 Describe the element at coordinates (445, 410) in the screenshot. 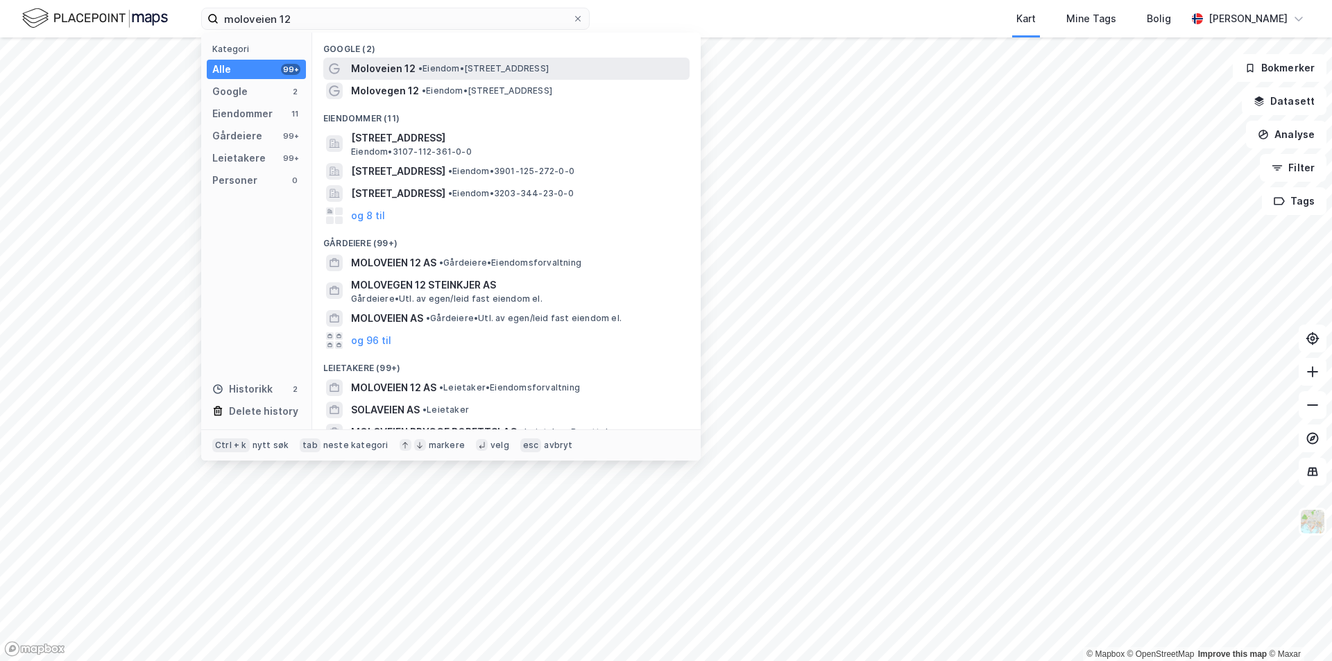

I see `span: Leietaker` at that location.